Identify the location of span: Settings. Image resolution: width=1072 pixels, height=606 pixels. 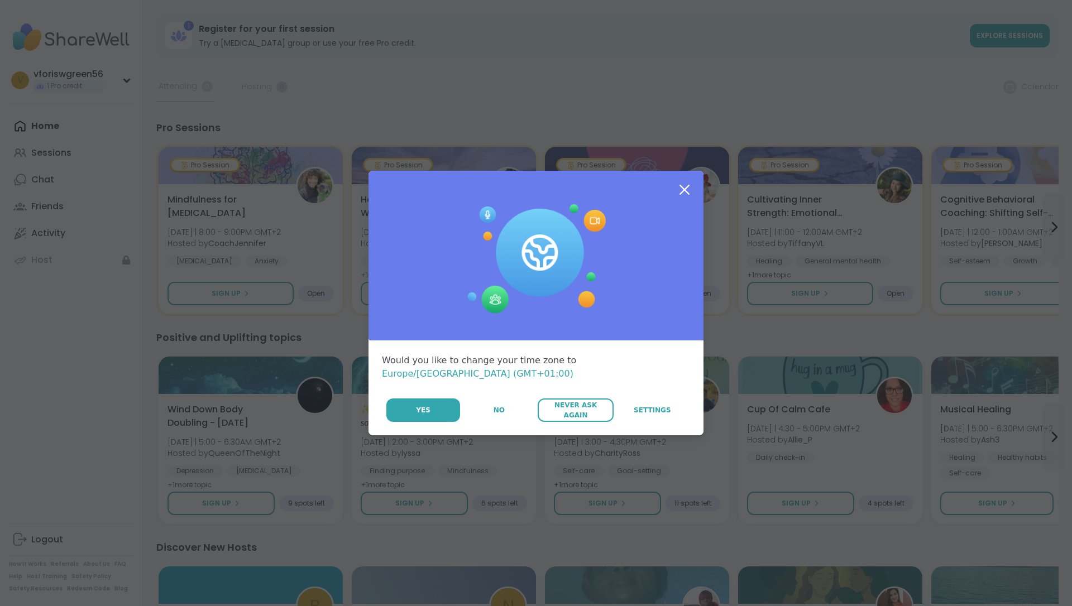
(652, 410).